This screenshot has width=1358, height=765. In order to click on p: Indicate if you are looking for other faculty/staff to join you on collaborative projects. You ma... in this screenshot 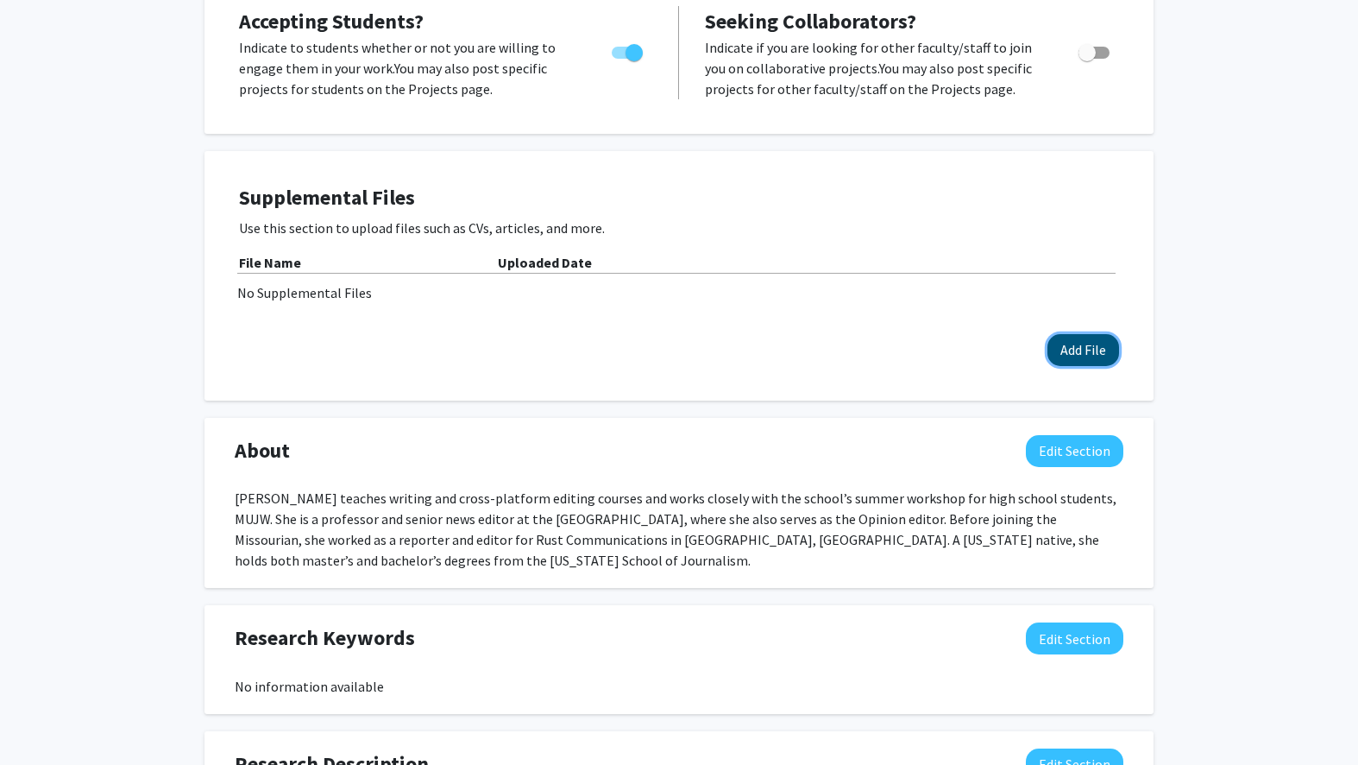, I will do `click(875, 68)`.